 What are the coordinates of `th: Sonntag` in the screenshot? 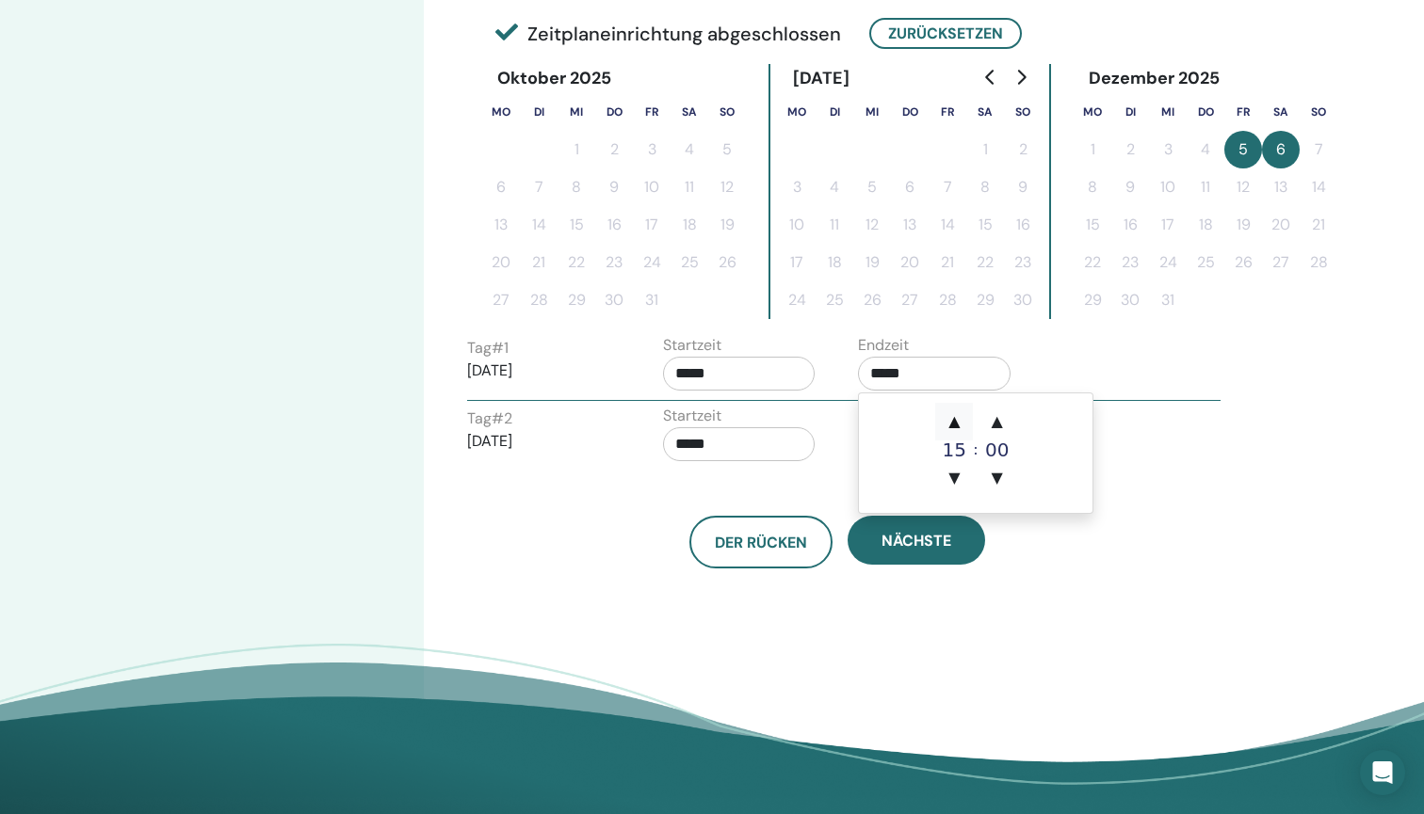 It's located at (1318, 112).